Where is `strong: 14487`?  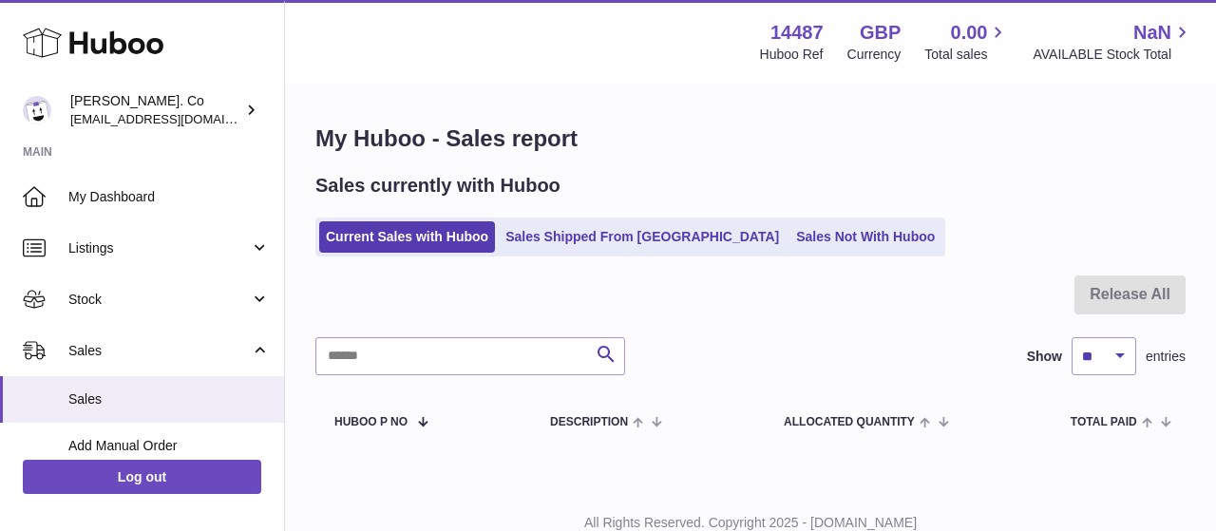 strong: 14487 is located at coordinates (797, 32).